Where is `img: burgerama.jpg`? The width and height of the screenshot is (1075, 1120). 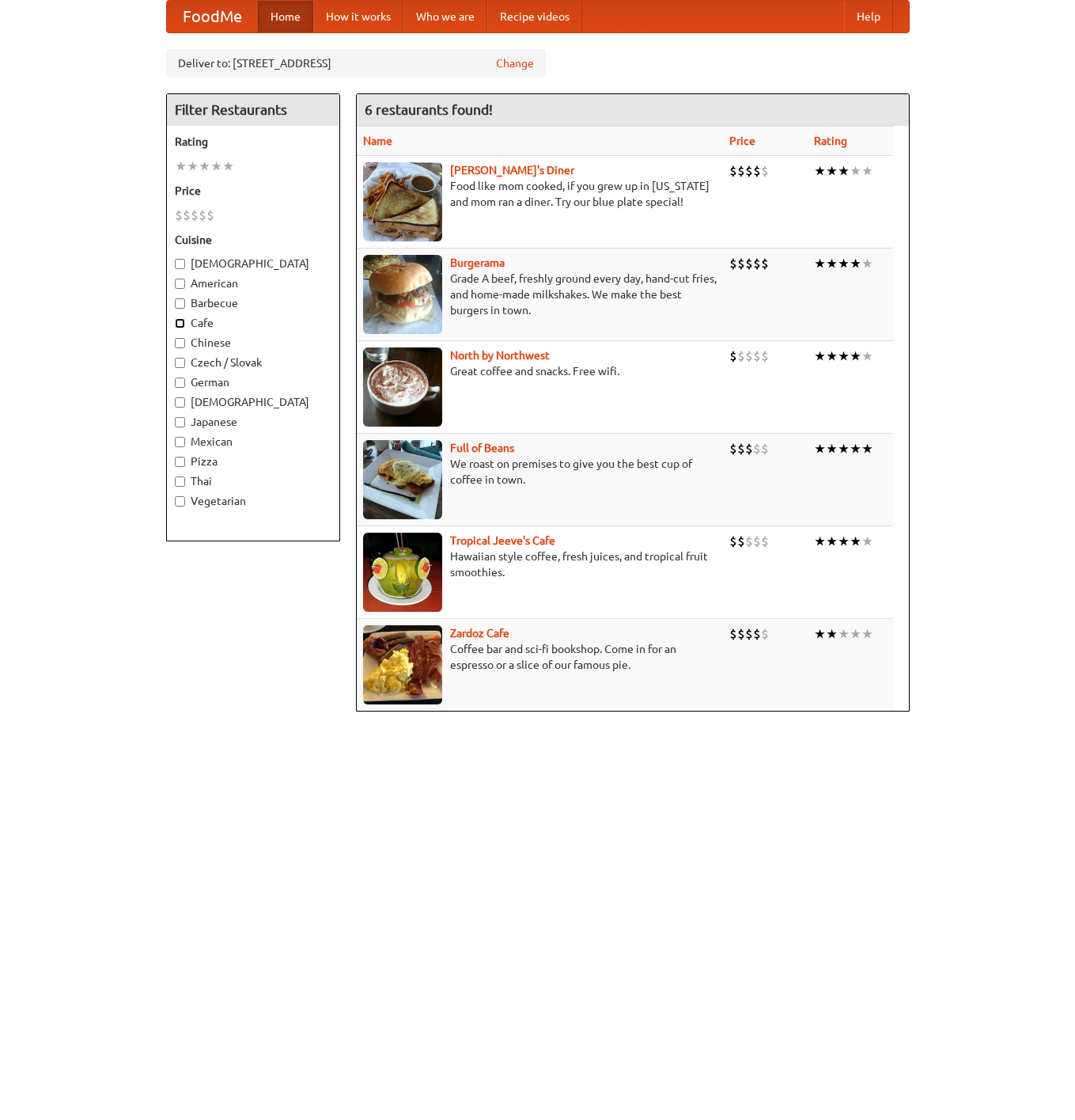 img: burgerama.jpg is located at coordinates (403, 294).